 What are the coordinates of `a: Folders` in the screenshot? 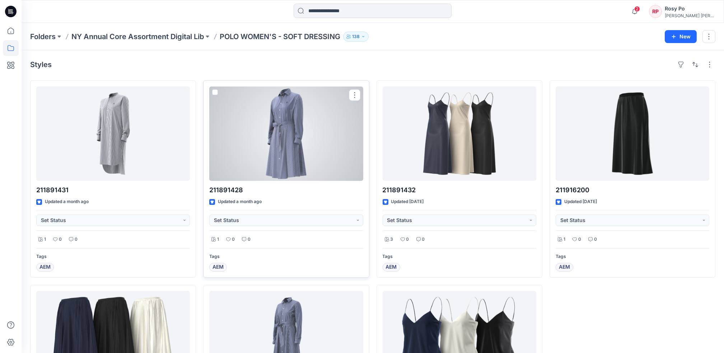 It's located at (43, 37).